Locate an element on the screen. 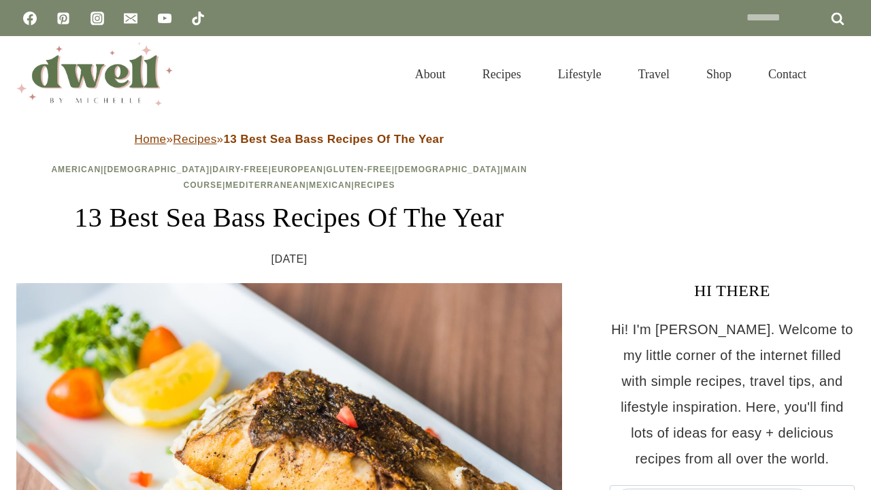  a: About is located at coordinates (430, 74).